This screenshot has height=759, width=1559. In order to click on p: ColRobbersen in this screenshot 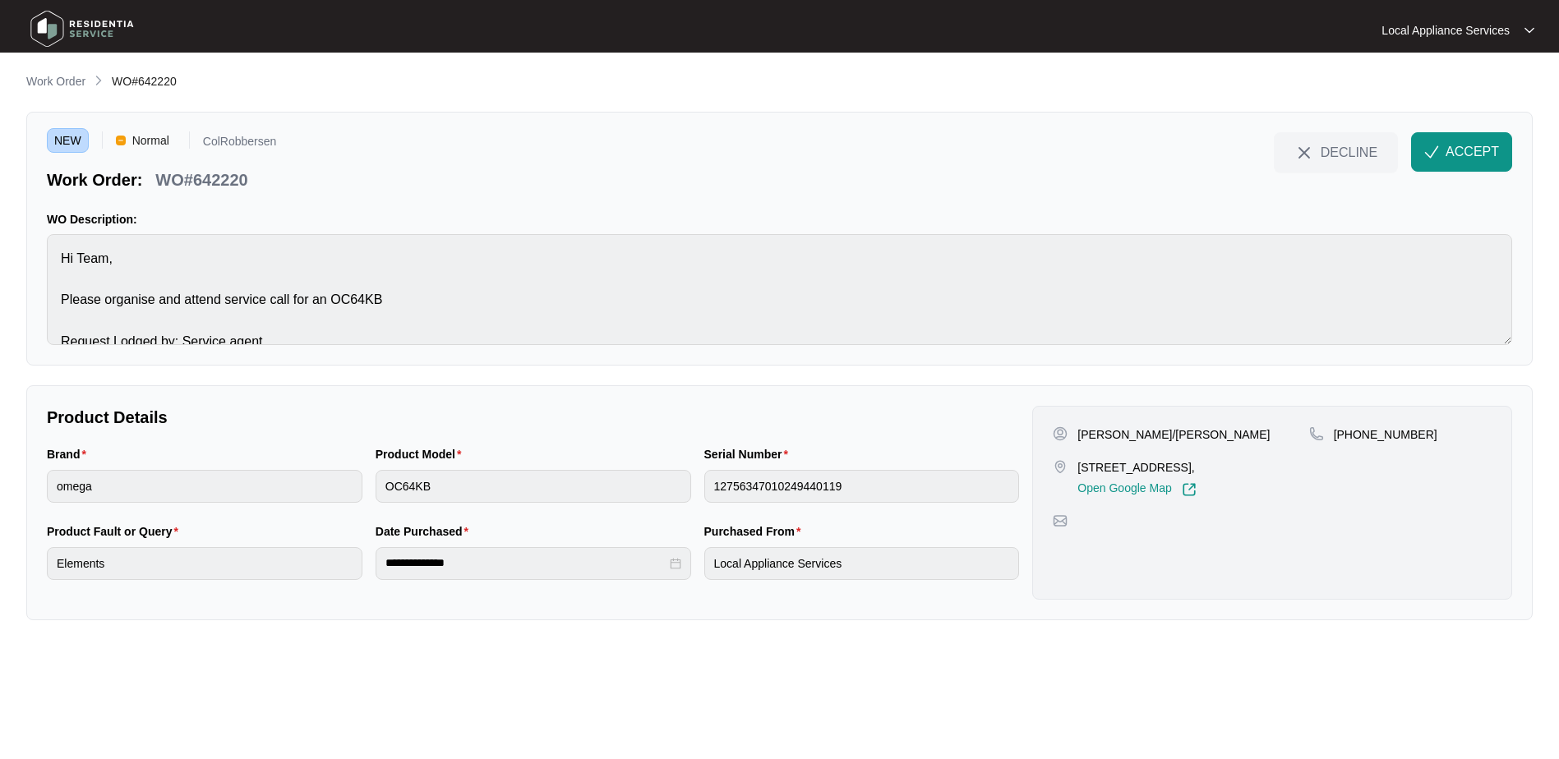, I will do `click(240, 144)`.